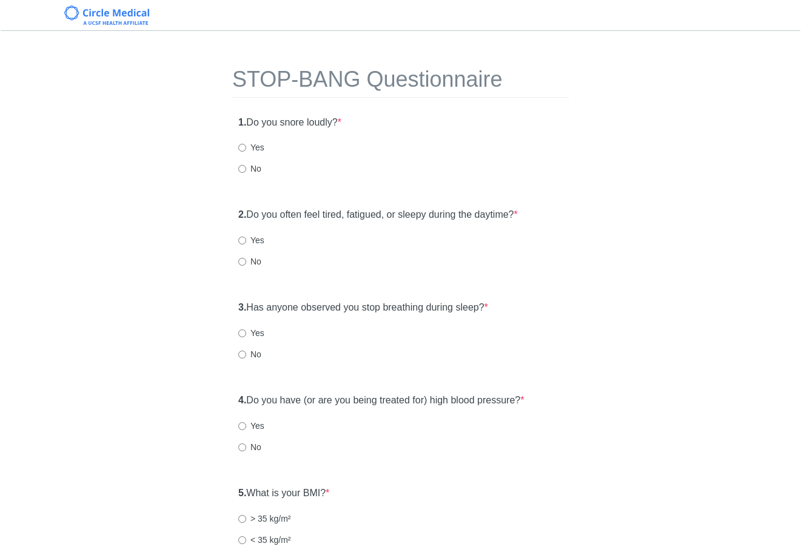 Image resolution: width=801 pixels, height=552 pixels. What do you see at coordinates (378, 215) in the screenshot?
I see `label: Do you often feel tired, fatigued, or sleepy during the daytime?` at bounding box center [378, 215].